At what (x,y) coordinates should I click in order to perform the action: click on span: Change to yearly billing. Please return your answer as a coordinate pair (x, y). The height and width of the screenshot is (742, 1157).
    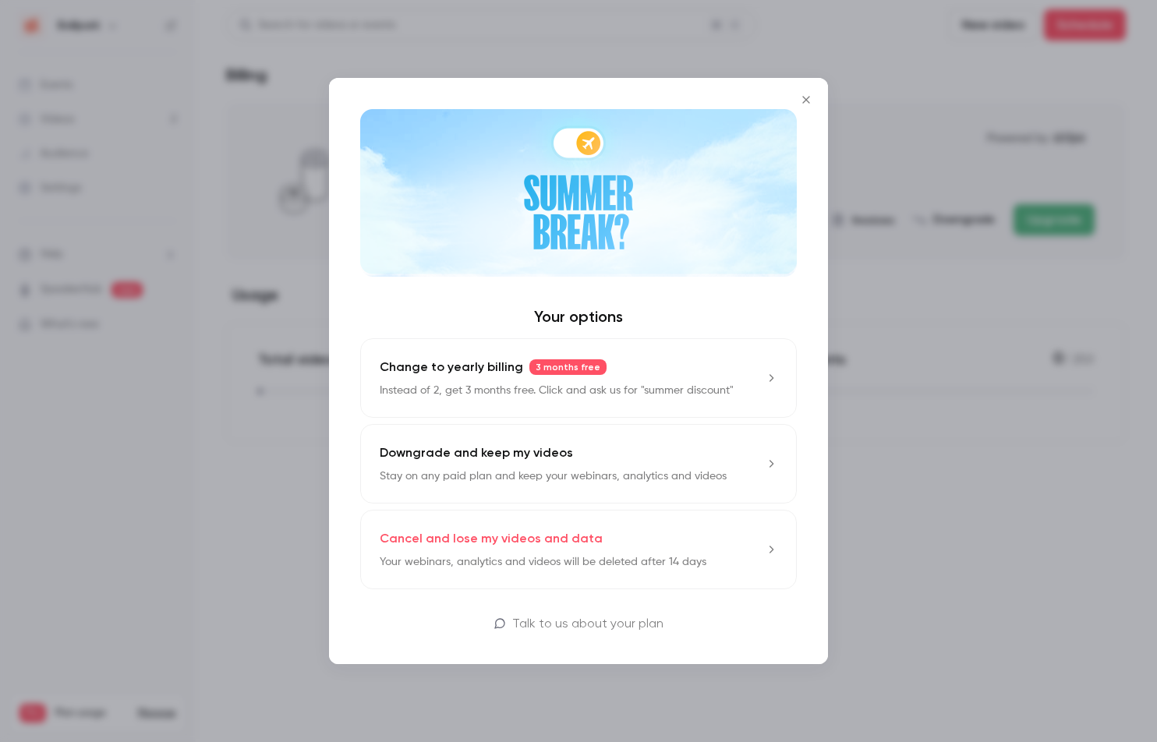
    Looking at the image, I should click on (452, 367).